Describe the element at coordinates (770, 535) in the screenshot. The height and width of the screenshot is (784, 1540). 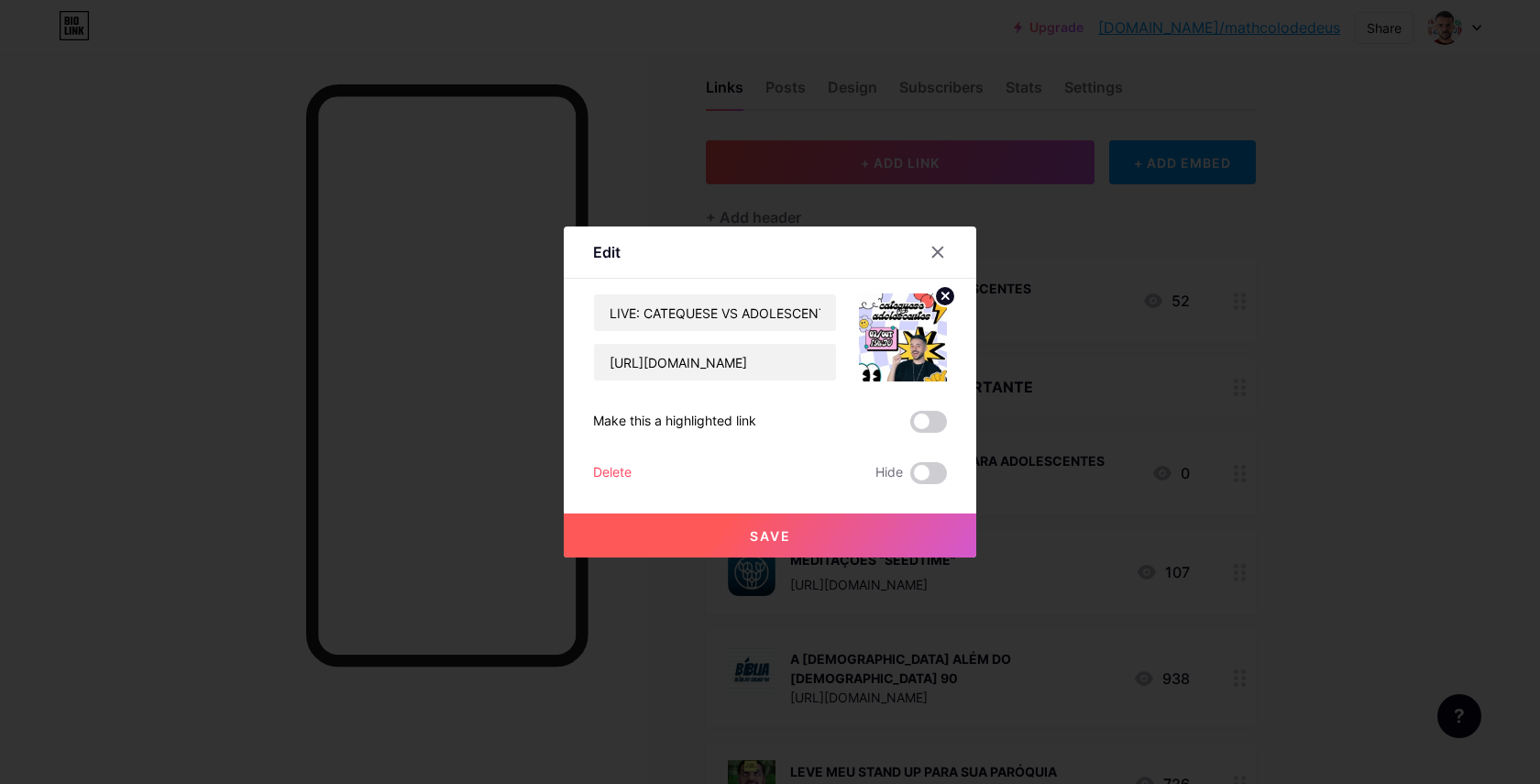
I see `span: Save` at that location.